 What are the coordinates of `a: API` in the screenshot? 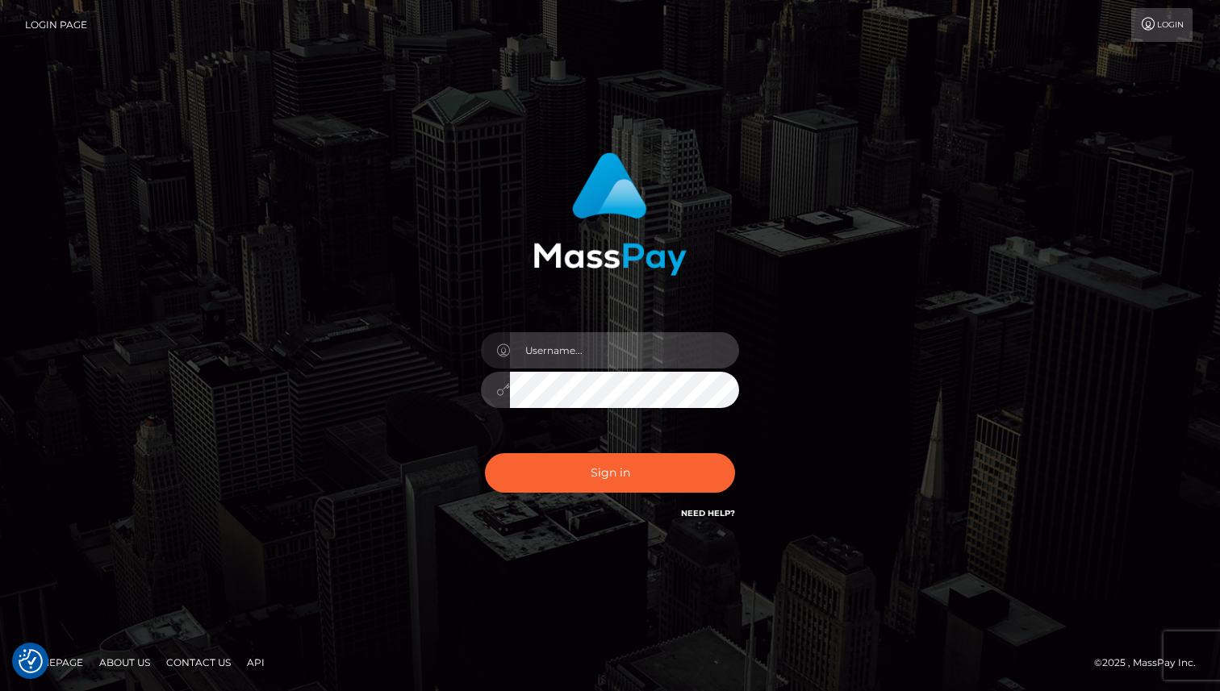 It's located at (256, 662).